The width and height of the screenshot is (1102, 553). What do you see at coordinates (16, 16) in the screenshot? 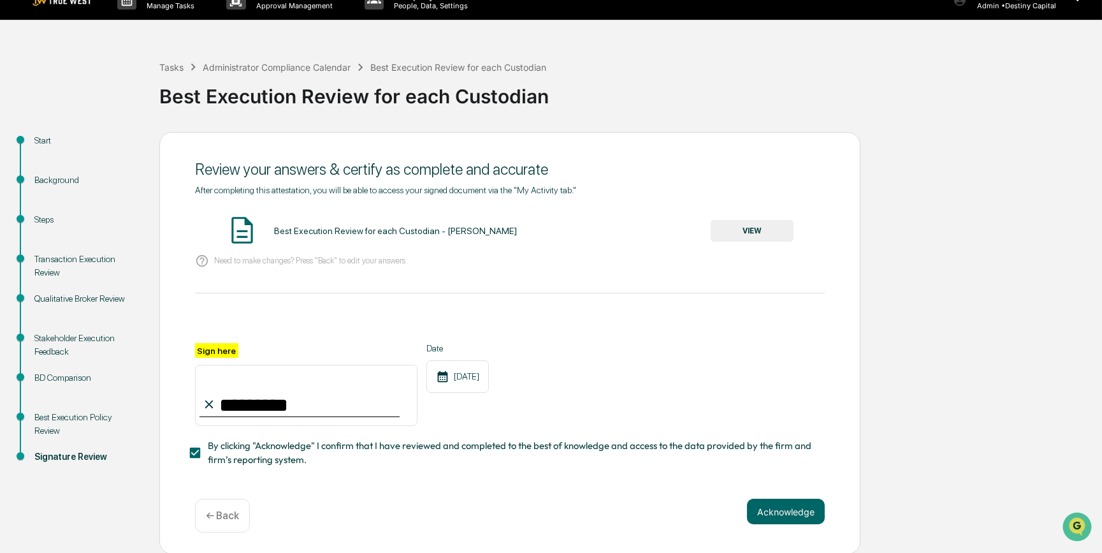
I see `button: Open customer support` at bounding box center [16, 16].